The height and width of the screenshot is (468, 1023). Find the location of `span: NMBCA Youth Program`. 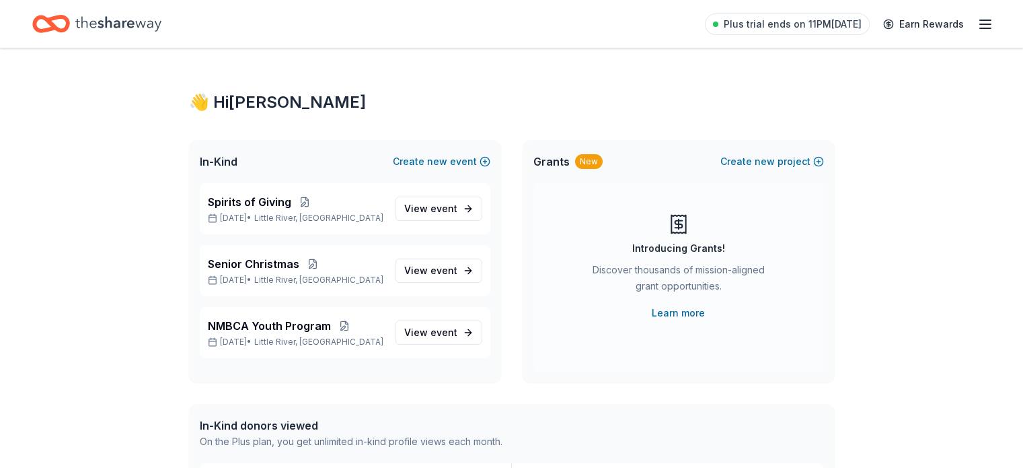

span: NMBCA Youth Program is located at coordinates (269, 326).